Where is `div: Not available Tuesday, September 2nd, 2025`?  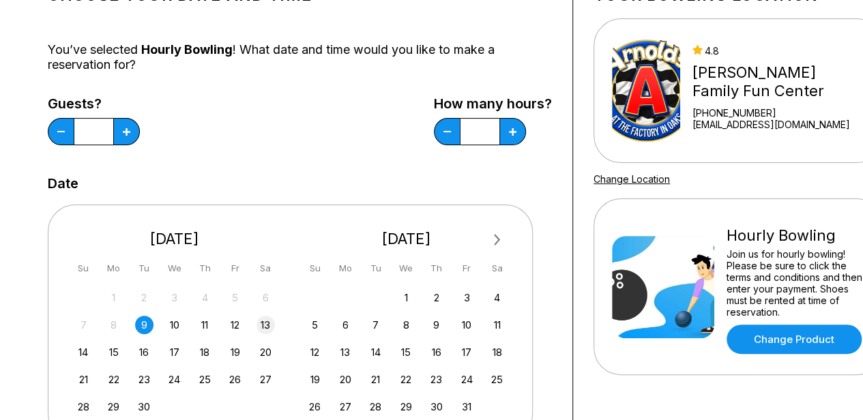
div: Not available Tuesday, September 2nd, 2025 is located at coordinates (144, 297).